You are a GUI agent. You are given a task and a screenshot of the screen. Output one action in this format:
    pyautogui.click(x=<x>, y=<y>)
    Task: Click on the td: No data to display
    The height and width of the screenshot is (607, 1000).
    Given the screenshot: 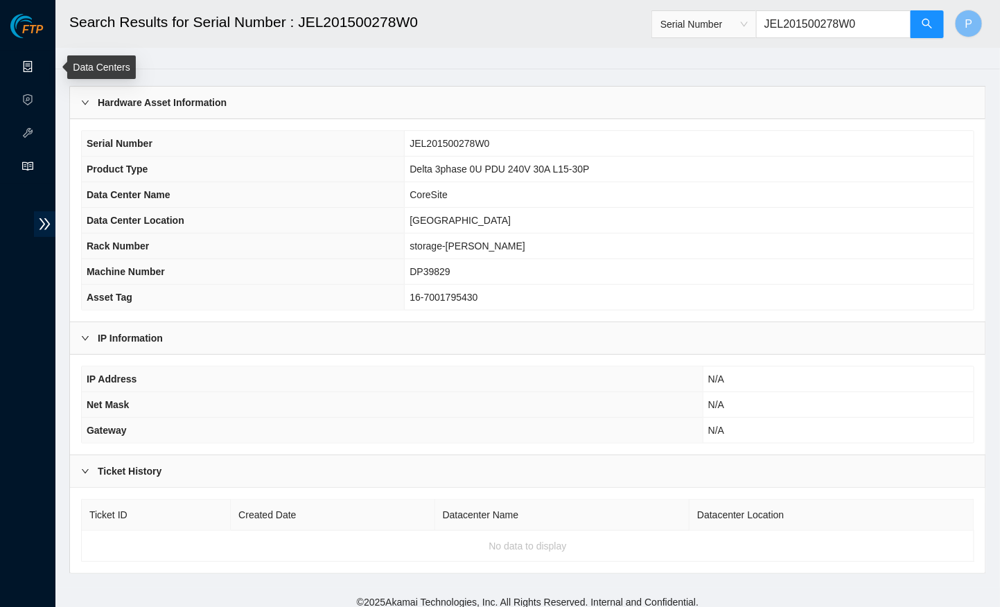 What is the action you would take?
    pyautogui.click(x=528, y=546)
    